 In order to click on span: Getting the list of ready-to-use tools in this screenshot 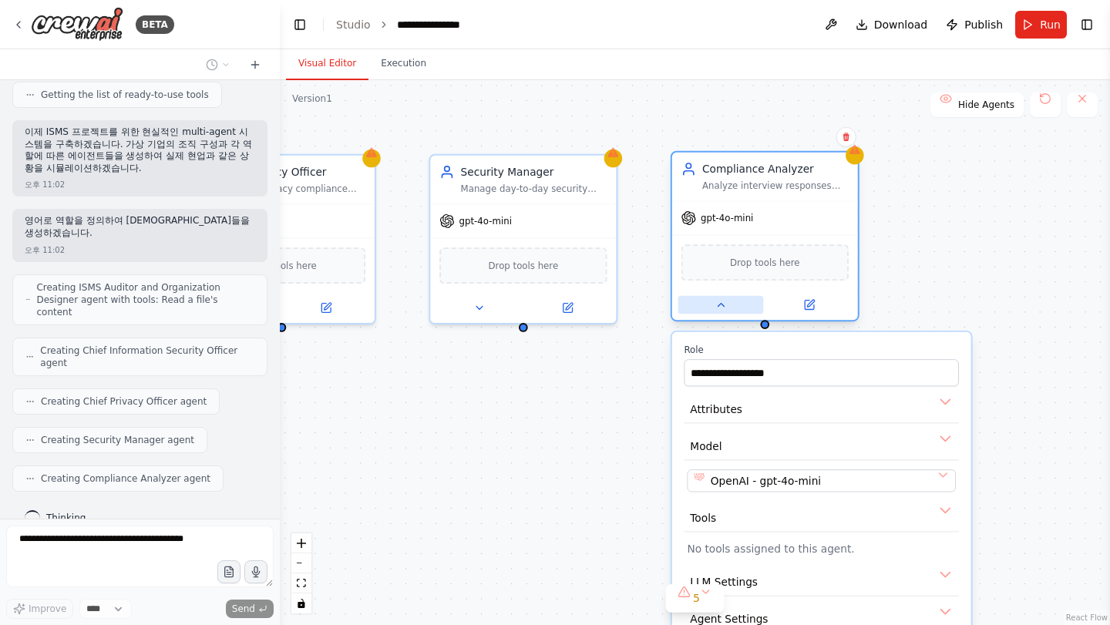, I will do `click(125, 95)`.